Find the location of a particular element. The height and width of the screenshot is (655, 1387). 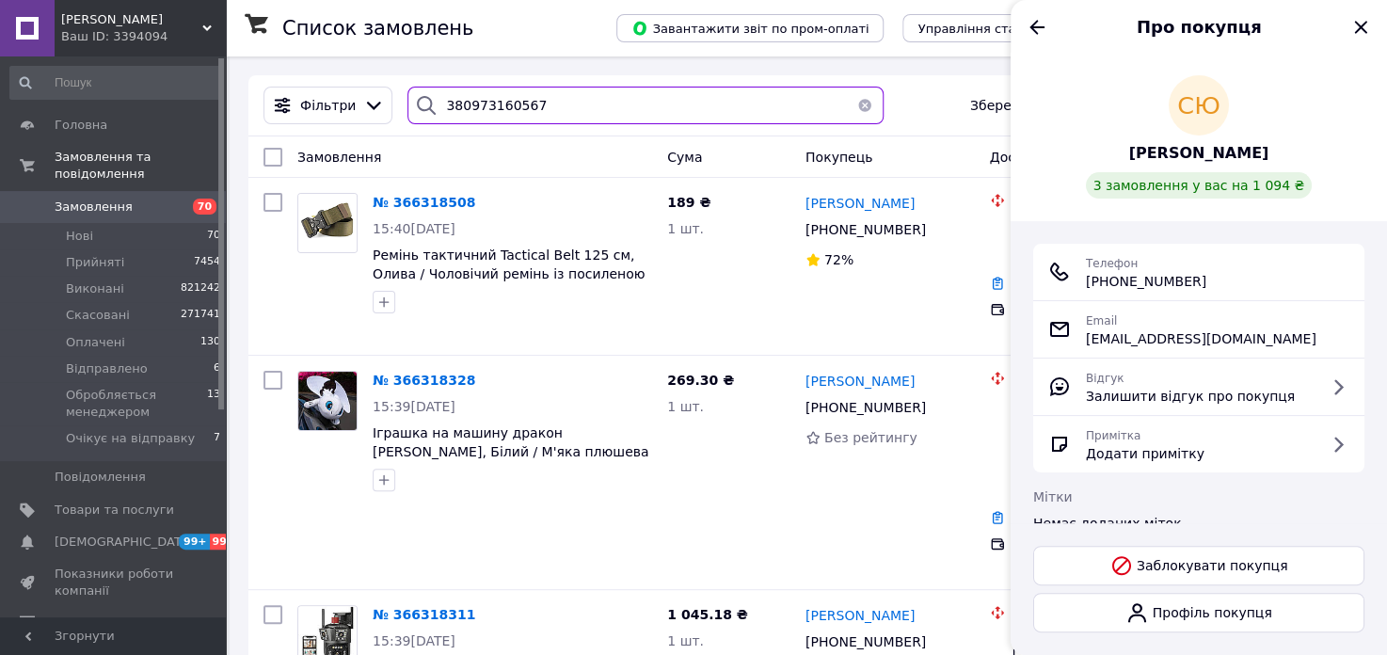

span: 7 is located at coordinates (216, 438).